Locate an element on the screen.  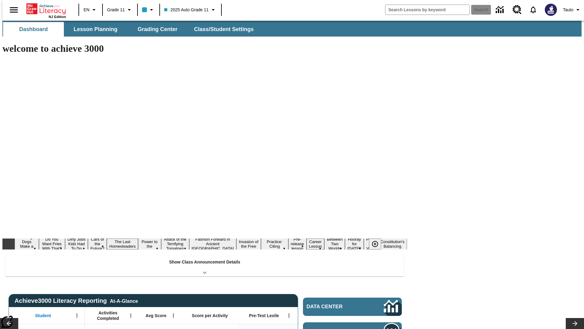
img: Avatar is located at coordinates (551, 10).